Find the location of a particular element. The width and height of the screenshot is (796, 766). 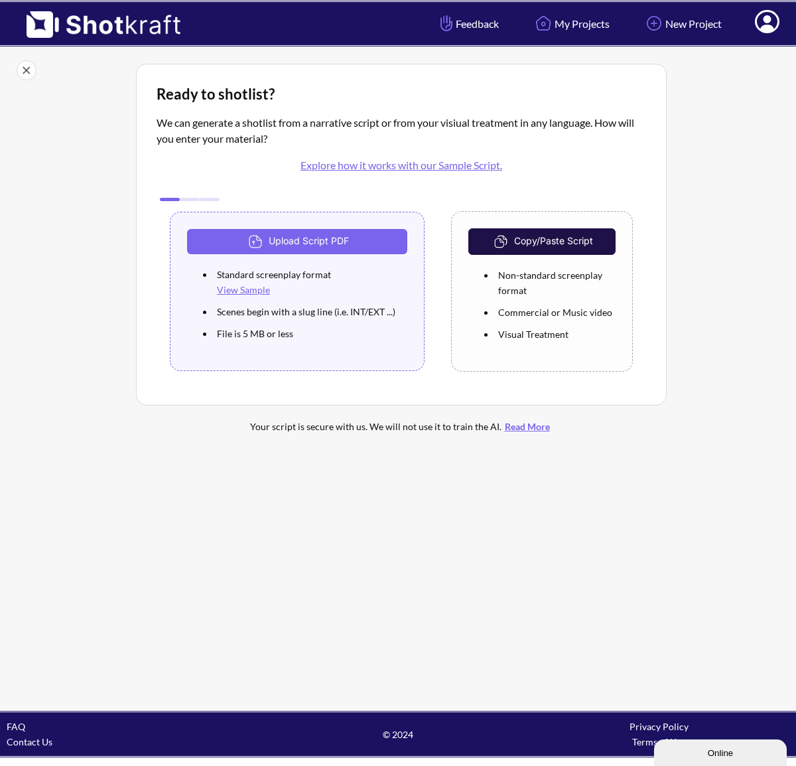

div: Terms of Use is located at coordinates (659, 741).